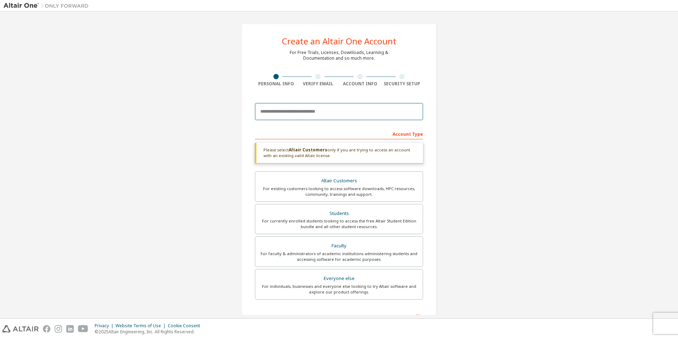  I want to click on p: © 2025 Altair Engineering, Inc. All Rights Reserved., so click(149, 331).